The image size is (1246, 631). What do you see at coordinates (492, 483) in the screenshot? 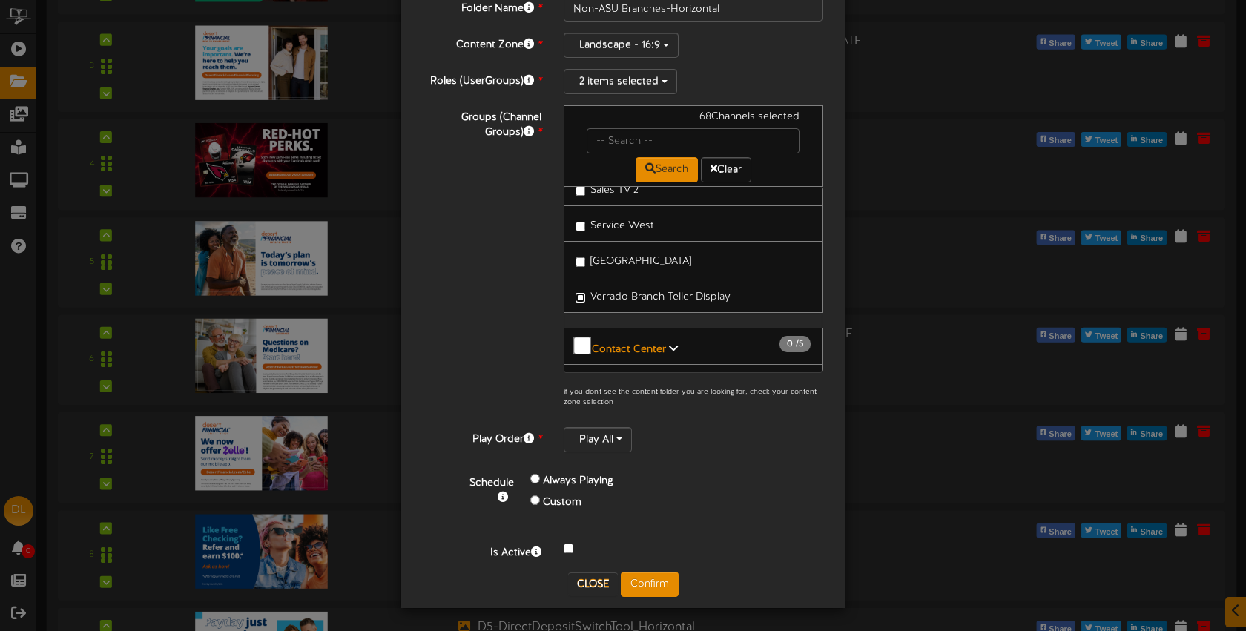
I see `b: Schedule` at bounding box center [492, 483].